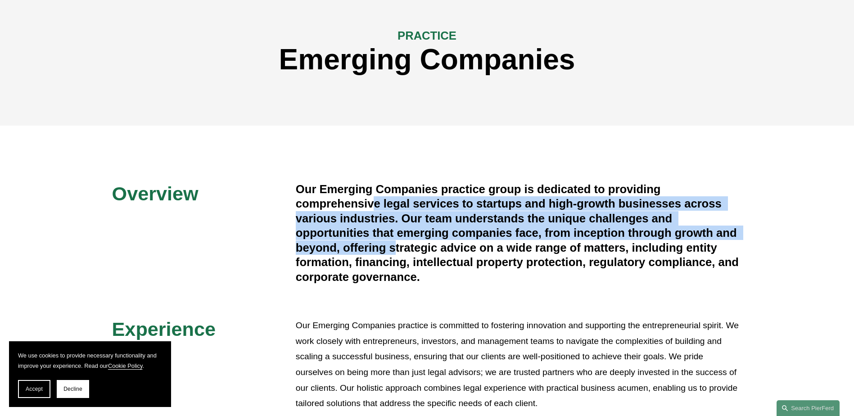  I want to click on h4: Our Emerging Companies practice group is dedicated to providing comprehensive legal services to s..., so click(519, 233).